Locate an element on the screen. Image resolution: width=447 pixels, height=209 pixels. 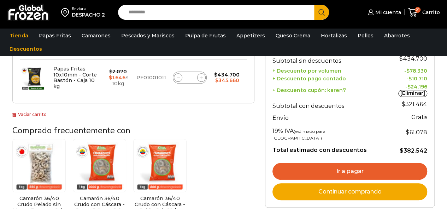
a: Mi cuenta is located at coordinates (383, 12).